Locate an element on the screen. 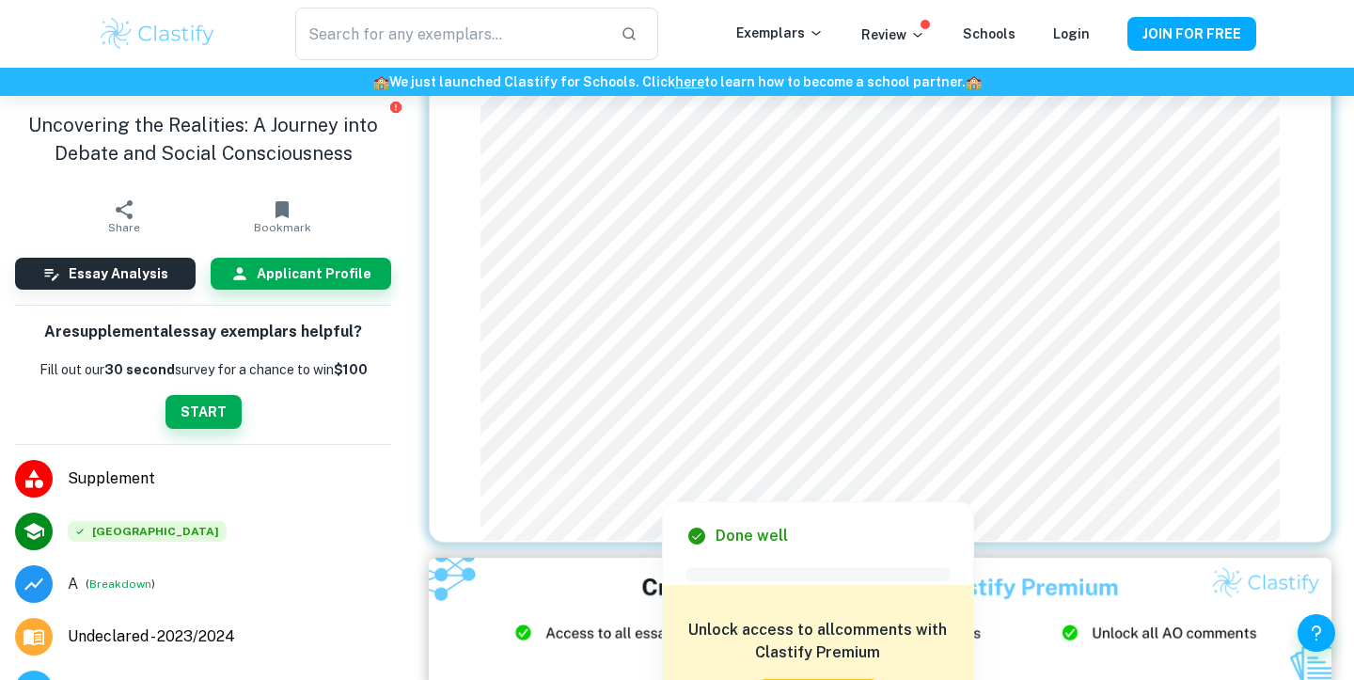  p: Fill out our survey for a chance to win is located at coordinates (203, 370).